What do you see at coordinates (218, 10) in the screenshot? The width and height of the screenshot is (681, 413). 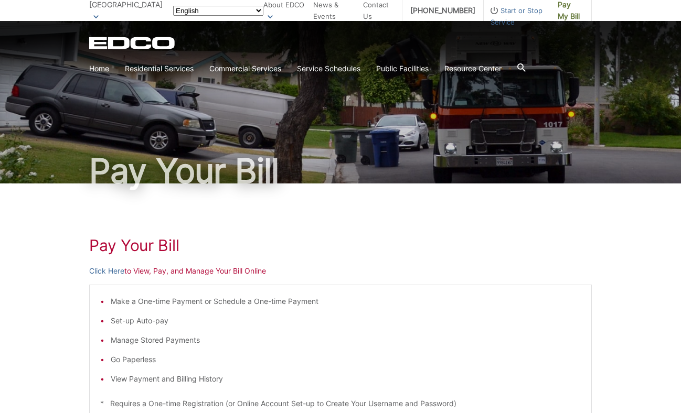 I see `select: Select a language` at bounding box center [218, 10].